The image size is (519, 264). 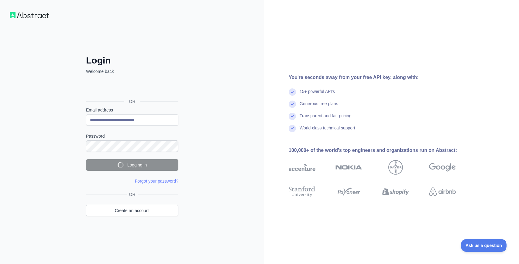 What do you see at coordinates (396, 168) in the screenshot?
I see `img: bayer` at bounding box center [396, 168].